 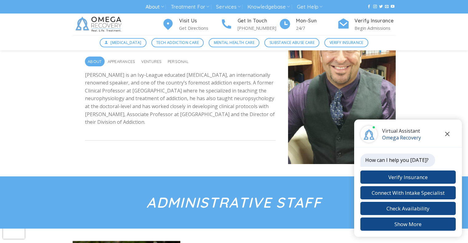 What do you see at coordinates (178, 62) in the screenshot?
I see `span: Personal` at bounding box center [178, 62].